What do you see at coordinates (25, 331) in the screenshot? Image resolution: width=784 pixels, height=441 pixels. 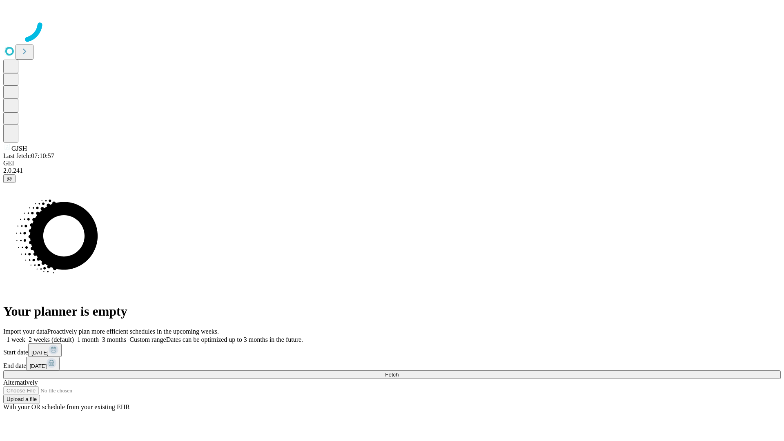 I see `span: Import your data` at bounding box center [25, 331].